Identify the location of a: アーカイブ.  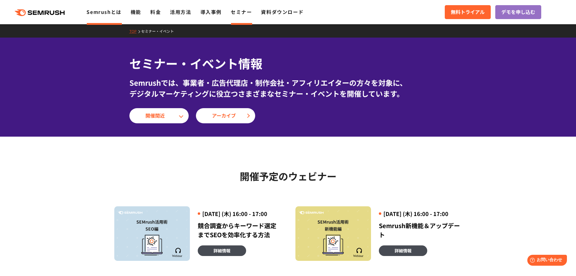
(226, 116).